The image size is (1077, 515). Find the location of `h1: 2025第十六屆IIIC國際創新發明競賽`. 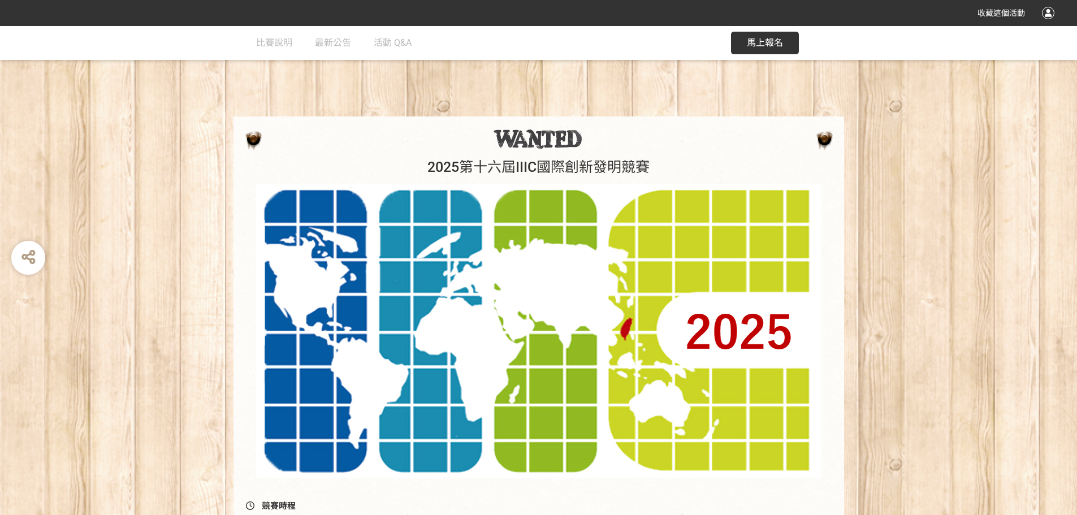

h1: 2025第十六屆IIIC國際創新發明競賽 is located at coordinates (539, 167).